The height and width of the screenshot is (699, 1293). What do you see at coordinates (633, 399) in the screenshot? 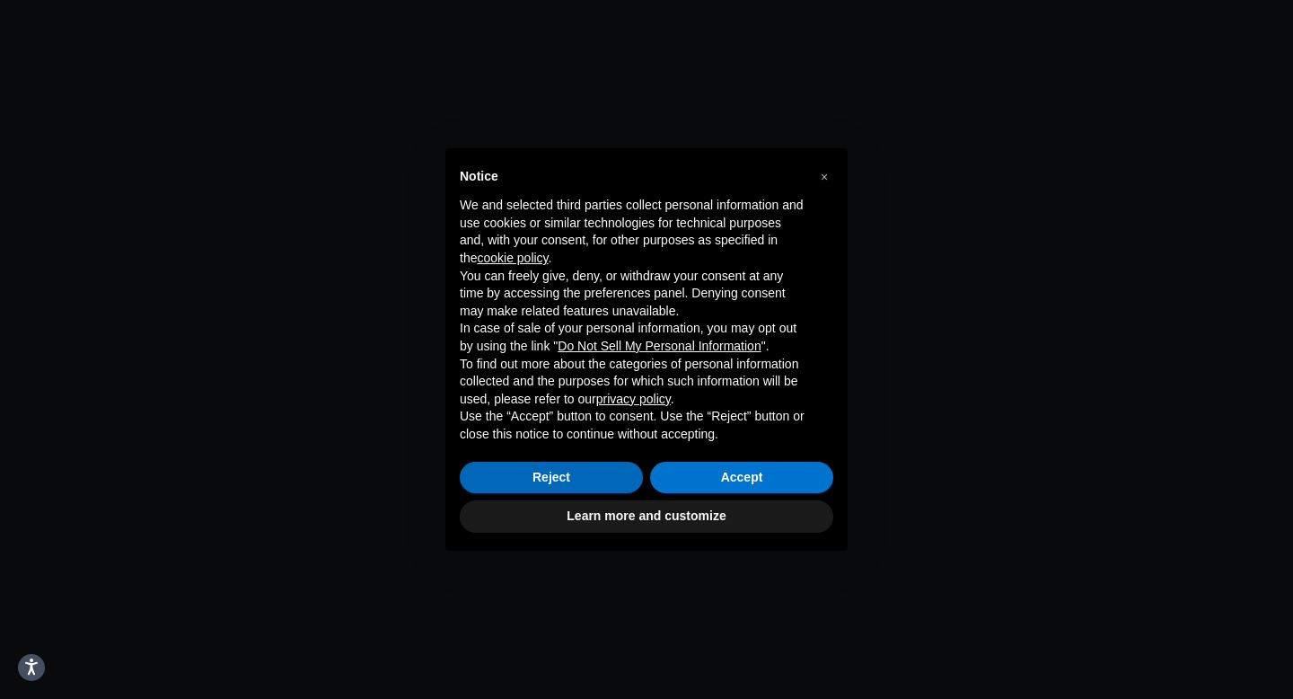
I see `a: privacy policy` at bounding box center [633, 399].